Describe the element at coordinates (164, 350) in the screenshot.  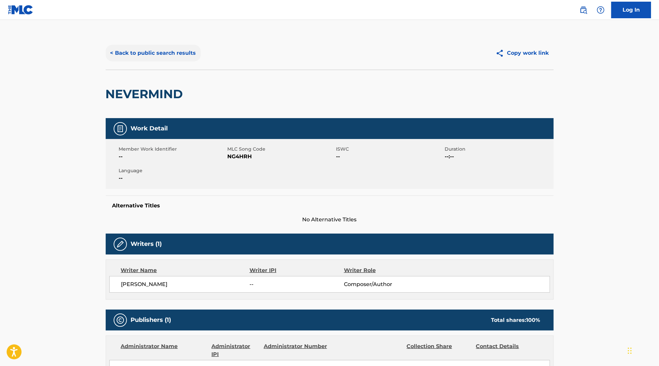
I see `div: Administrator Name` at that location.